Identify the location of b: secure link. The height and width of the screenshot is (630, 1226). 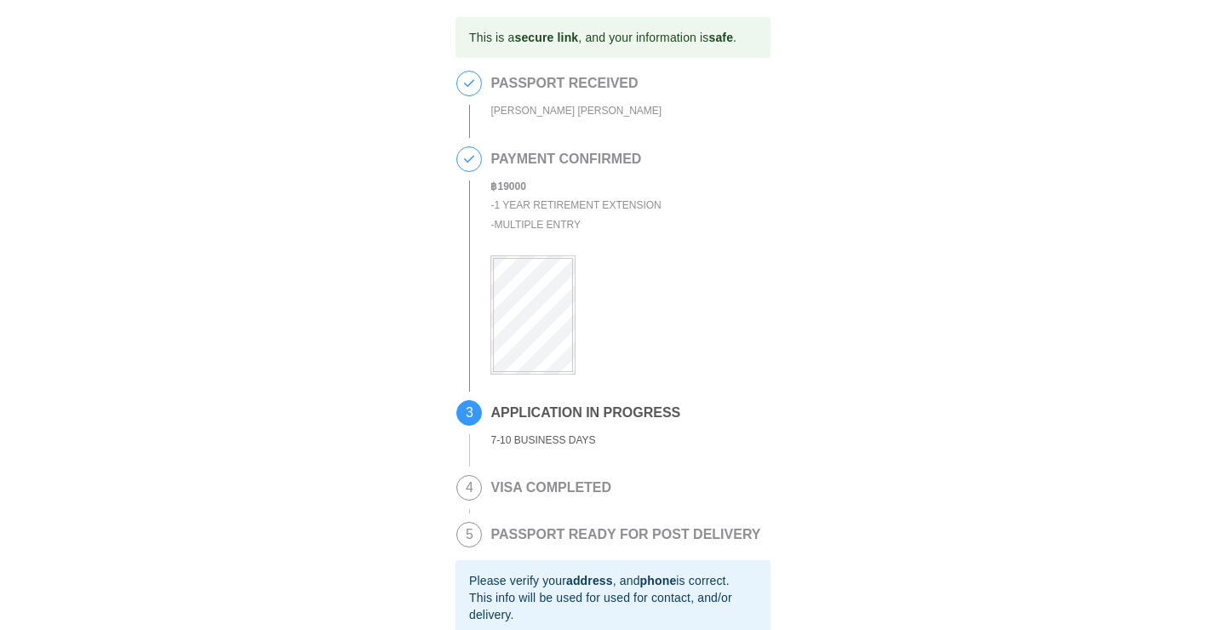
(546, 37).